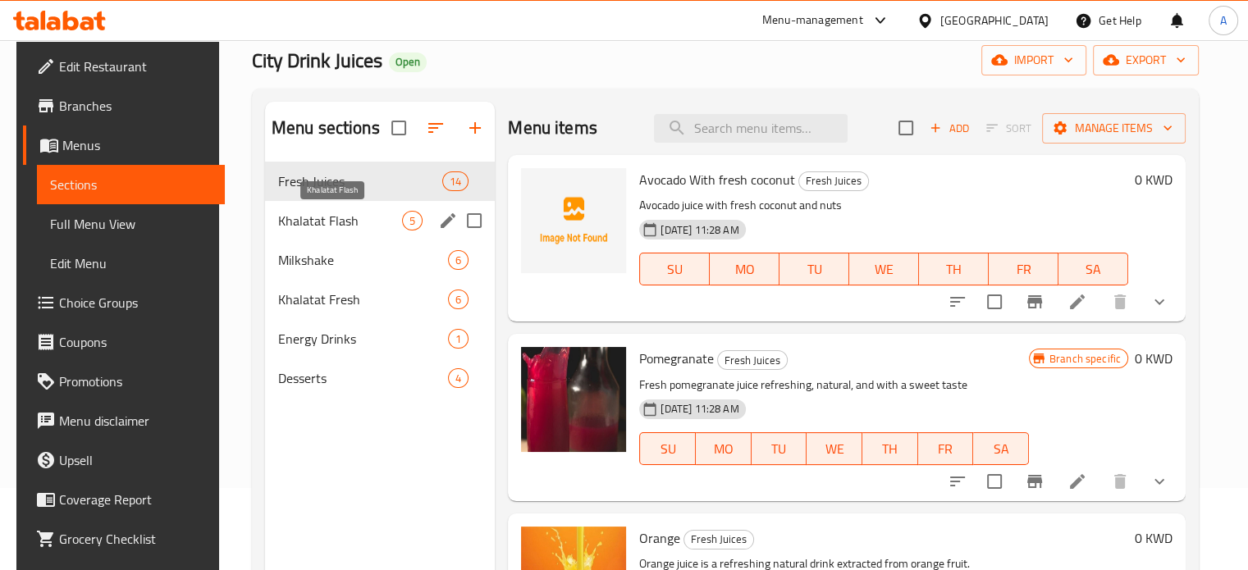 Image resolution: width=1248 pixels, height=570 pixels. I want to click on a: Edit Menu, so click(130, 263).